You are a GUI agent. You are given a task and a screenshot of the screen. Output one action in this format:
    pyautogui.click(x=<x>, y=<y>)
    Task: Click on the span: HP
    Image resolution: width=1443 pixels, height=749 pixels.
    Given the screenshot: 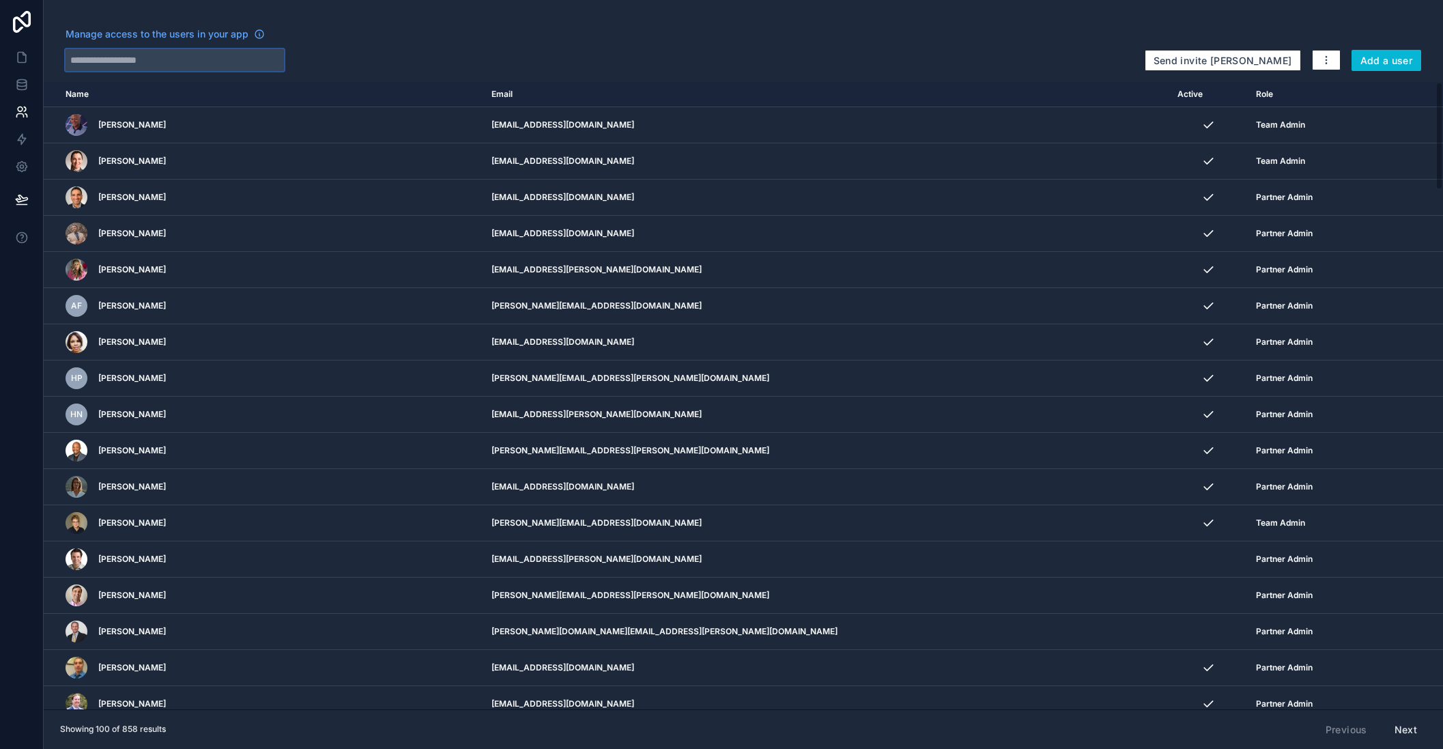 What is the action you would take?
    pyautogui.click(x=76, y=378)
    